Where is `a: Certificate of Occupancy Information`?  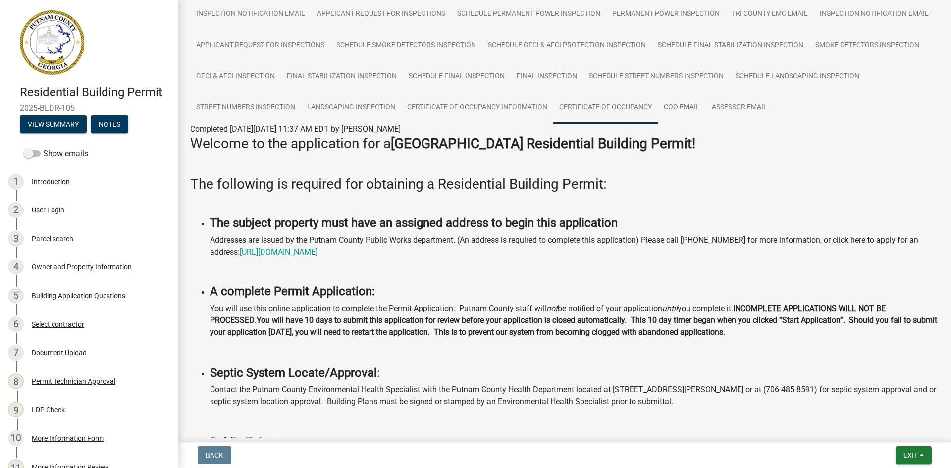 a: Certificate of Occupancy Information is located at coordinates (477, 108).